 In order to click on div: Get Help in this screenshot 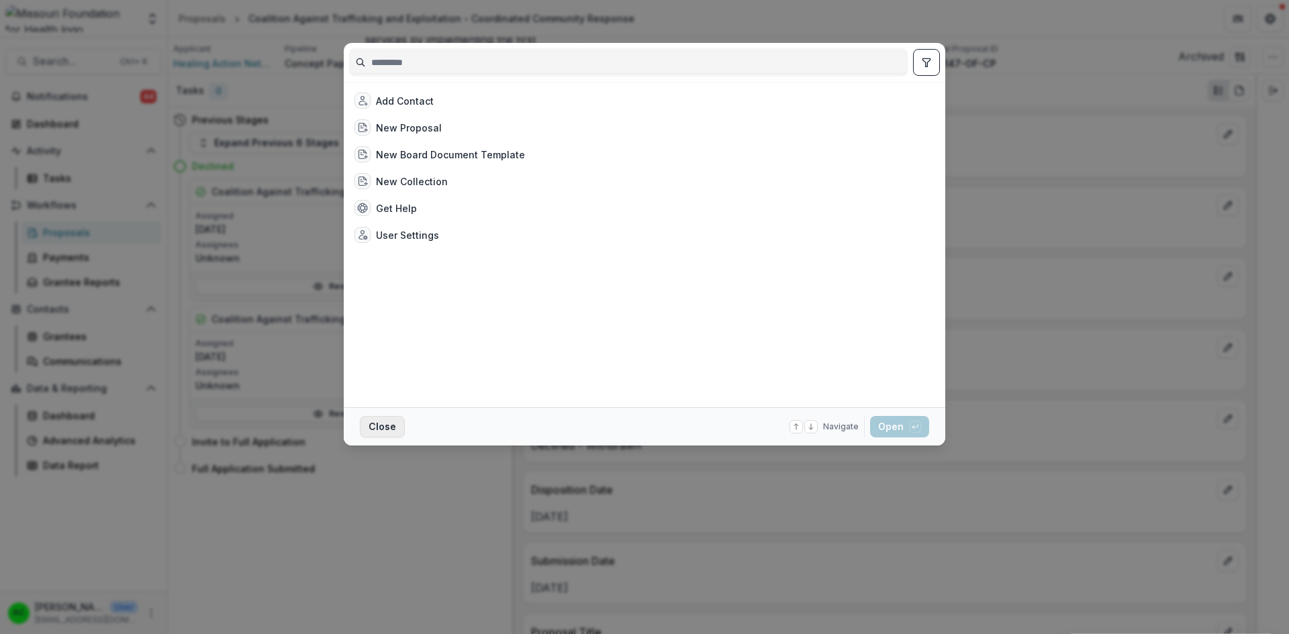, I will do `click(396, 208)`.